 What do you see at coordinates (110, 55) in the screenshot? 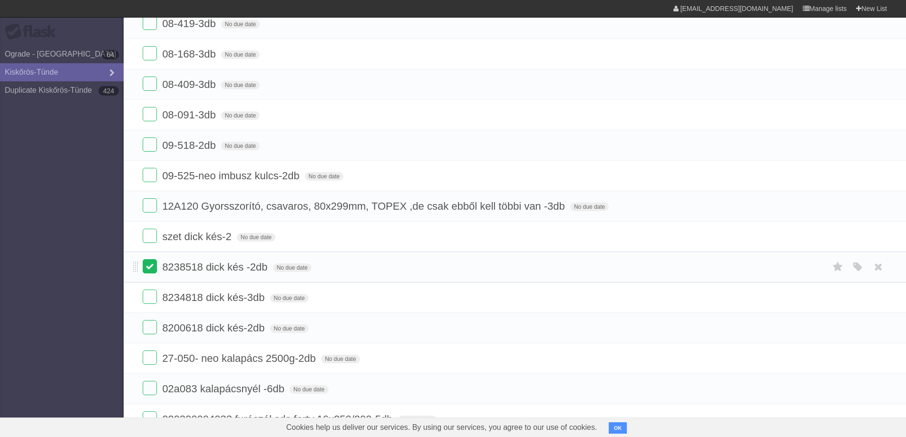
I see `b: 64` at bounding box center [110, 55].